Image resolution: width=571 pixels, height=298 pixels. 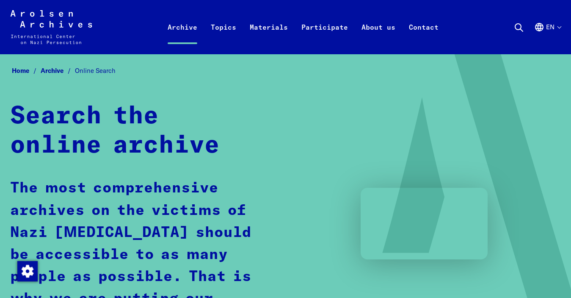 I want to click on a: About us, so click(x=379, y=37).